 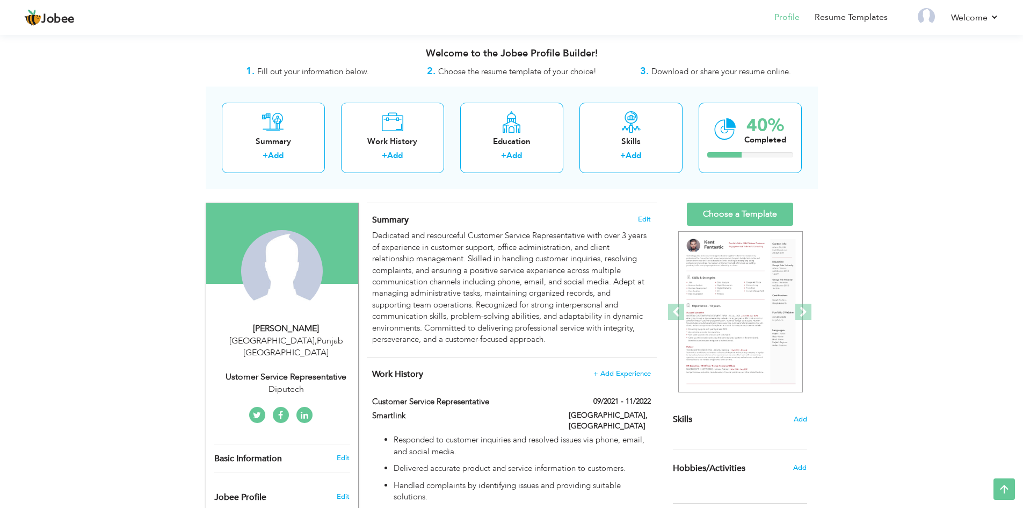 What do you see at coordinates (431, 71) in the screenshot?
I see `strong: 2.` at bounding box center [431, 71].